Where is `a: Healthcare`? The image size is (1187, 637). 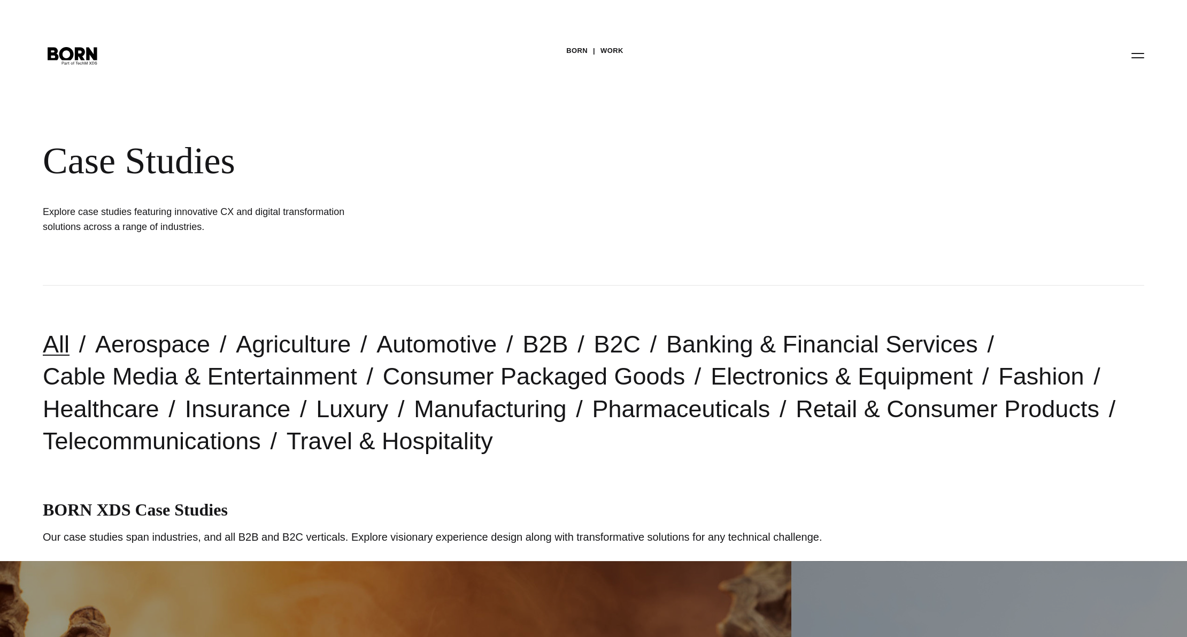
a: Healthcare is located at coordinates (101, 409).